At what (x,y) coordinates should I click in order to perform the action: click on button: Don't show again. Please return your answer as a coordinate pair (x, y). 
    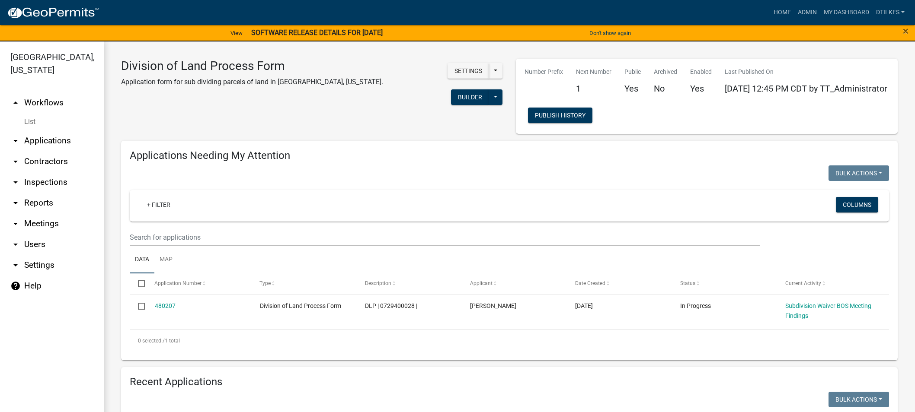
    Looking at the image, I should click on (610, 33).